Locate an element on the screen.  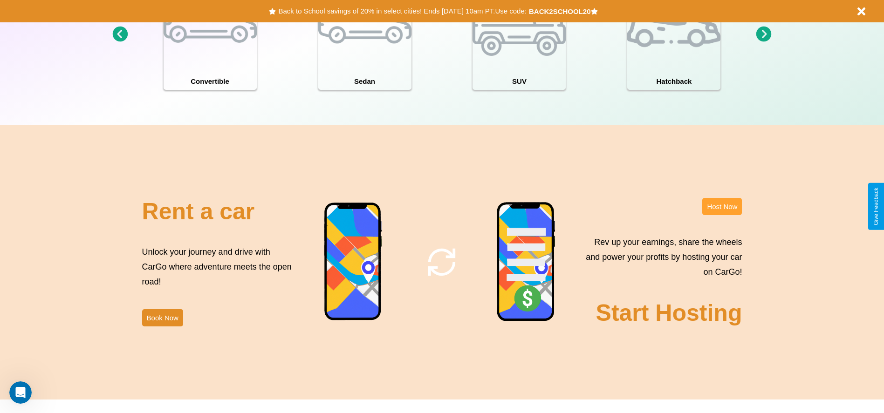
p: Rev up your earnings, share the wheels and power your profits by hosting your car on CarGo! is located at coordinates (660, 257).